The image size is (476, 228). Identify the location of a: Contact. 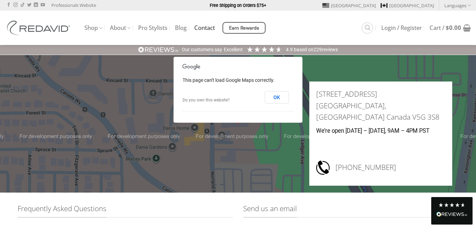
(204, 28).